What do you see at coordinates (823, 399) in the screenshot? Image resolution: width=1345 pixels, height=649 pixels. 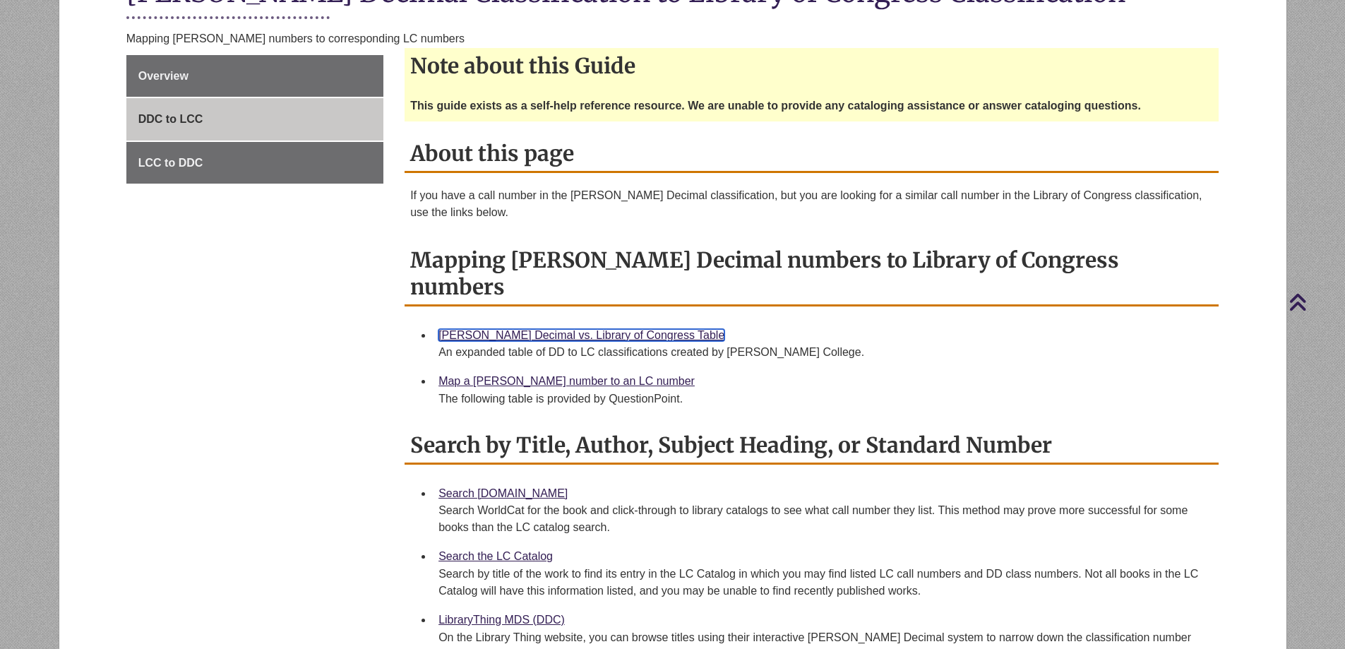 I see `div: The following table is provided by QuestionPoint.` at bounding box center [823, 399].